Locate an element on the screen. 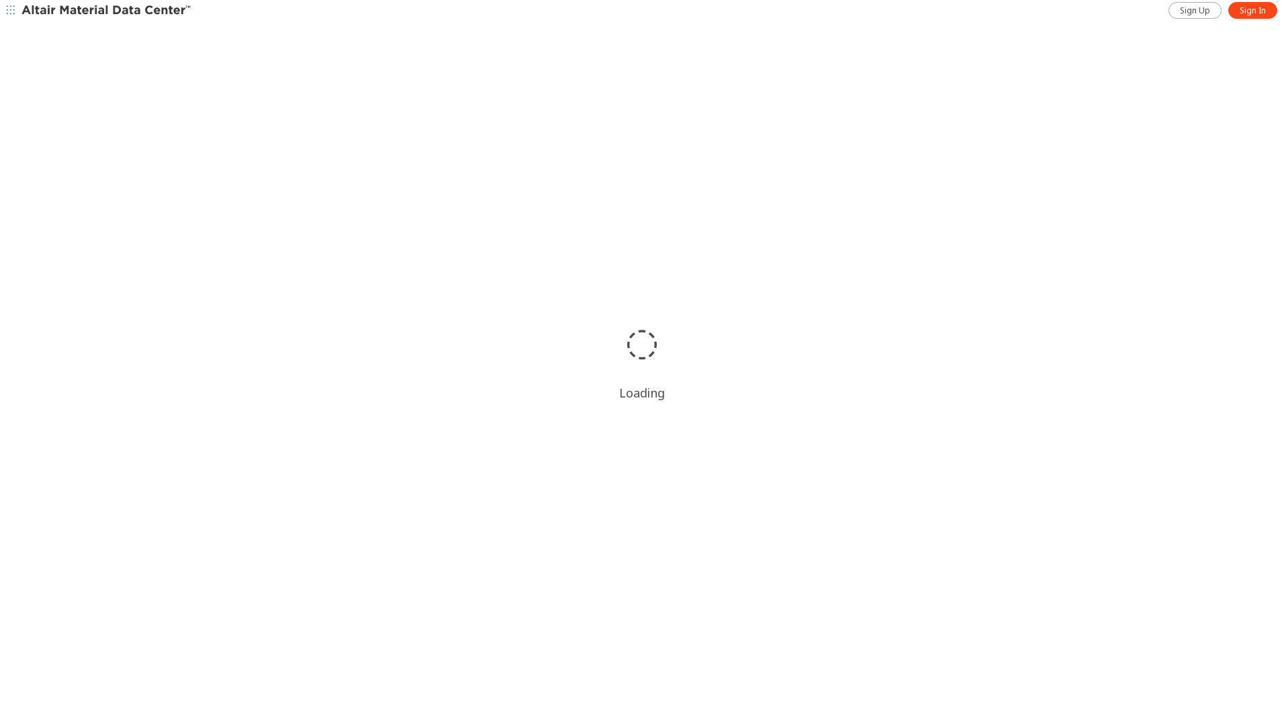 Image resolution: width=1284 pixels, height=701 pixels. a: Sign Up is located at coordinates (1195, 10).